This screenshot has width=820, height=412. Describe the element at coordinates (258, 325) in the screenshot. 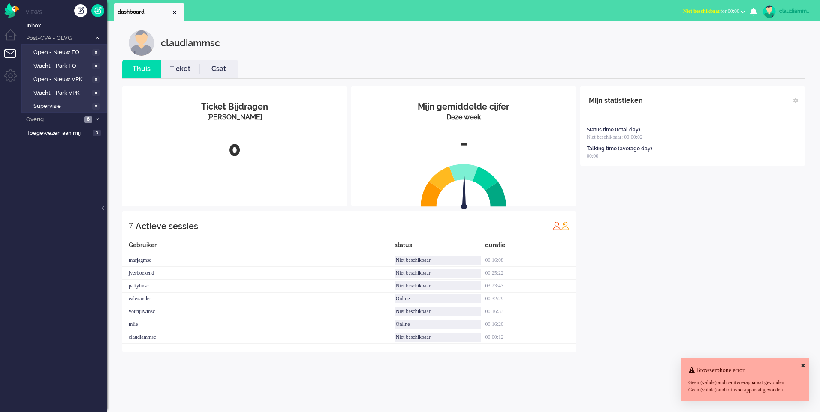

I see `div: mlie` at that location.